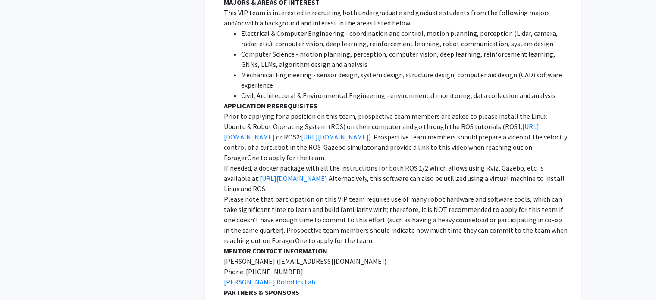 The width and height of the screenshot is (656, 300). Describe the element at coordinates (405, 38) in the screenshot. I see `li: Electrical & Computer Engineering - coordination and control, motion planning, perception (Lidar,...` at that location.